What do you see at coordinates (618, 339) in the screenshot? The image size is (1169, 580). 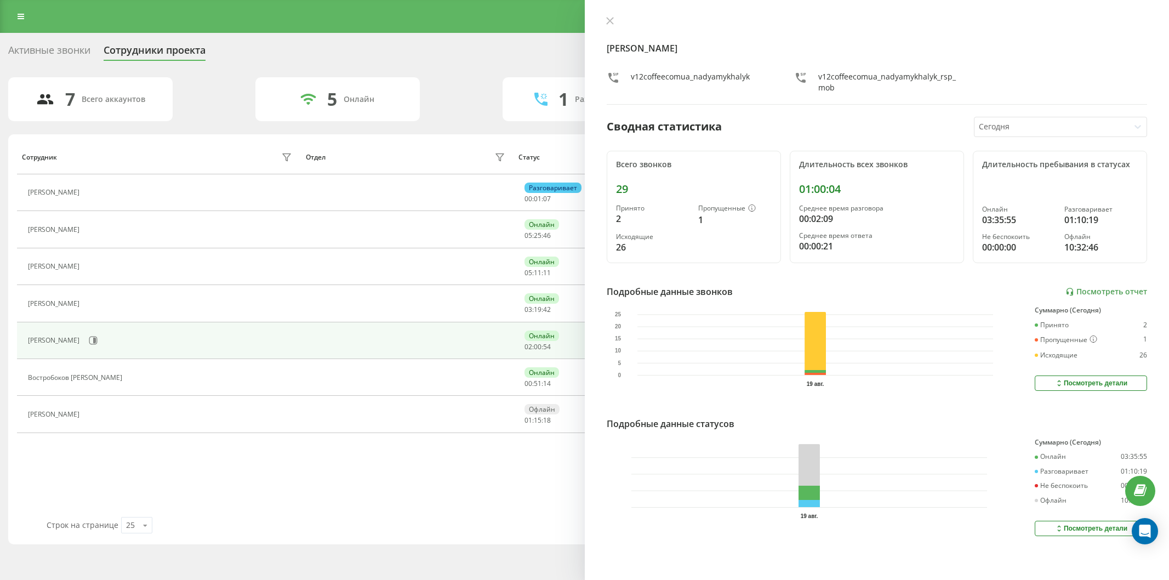 I see `text: 15` at bounding box center [618, 339].